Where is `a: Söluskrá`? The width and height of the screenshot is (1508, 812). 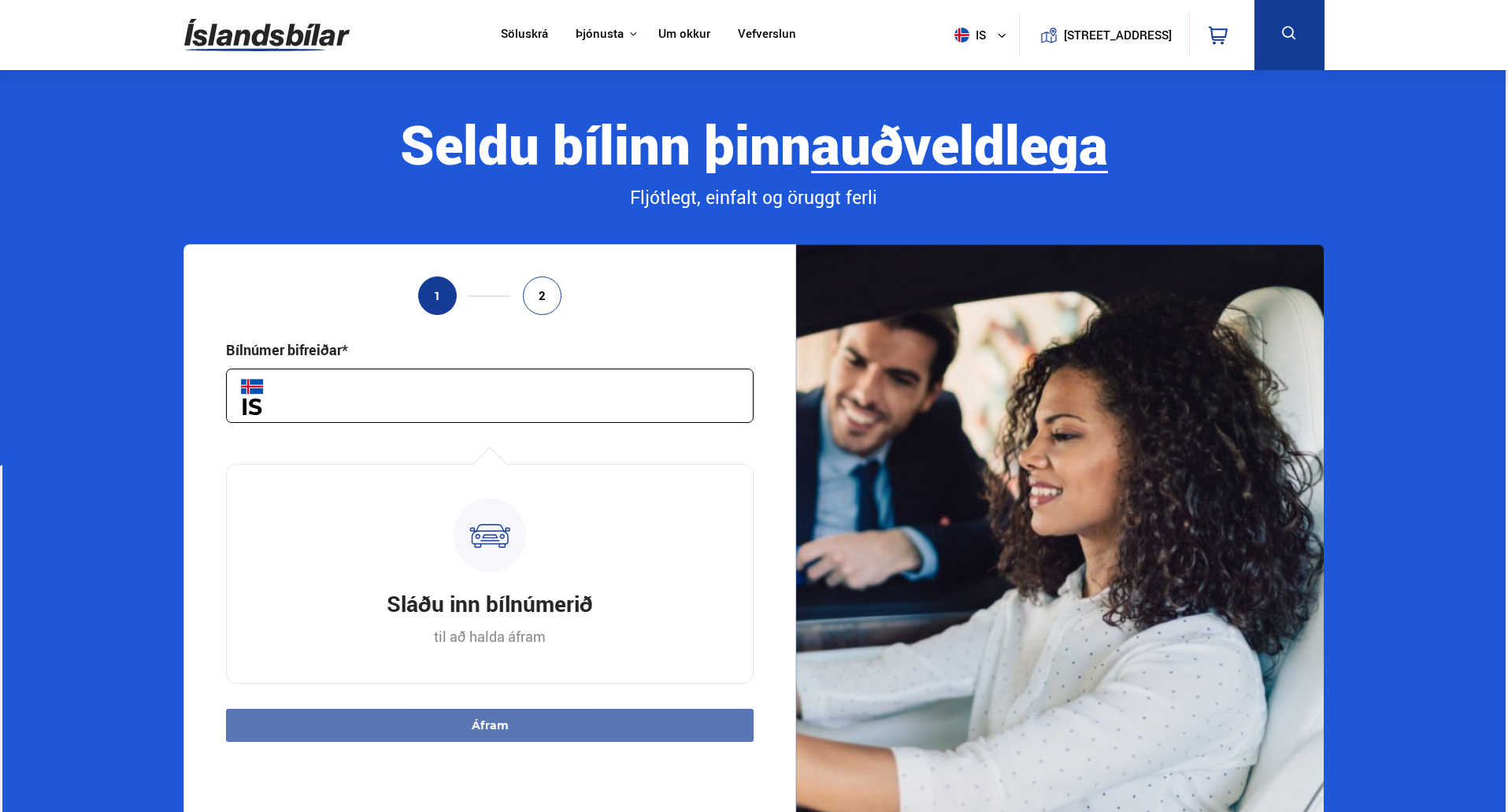
a: Söluskrá is located at coordinates (524, 35).